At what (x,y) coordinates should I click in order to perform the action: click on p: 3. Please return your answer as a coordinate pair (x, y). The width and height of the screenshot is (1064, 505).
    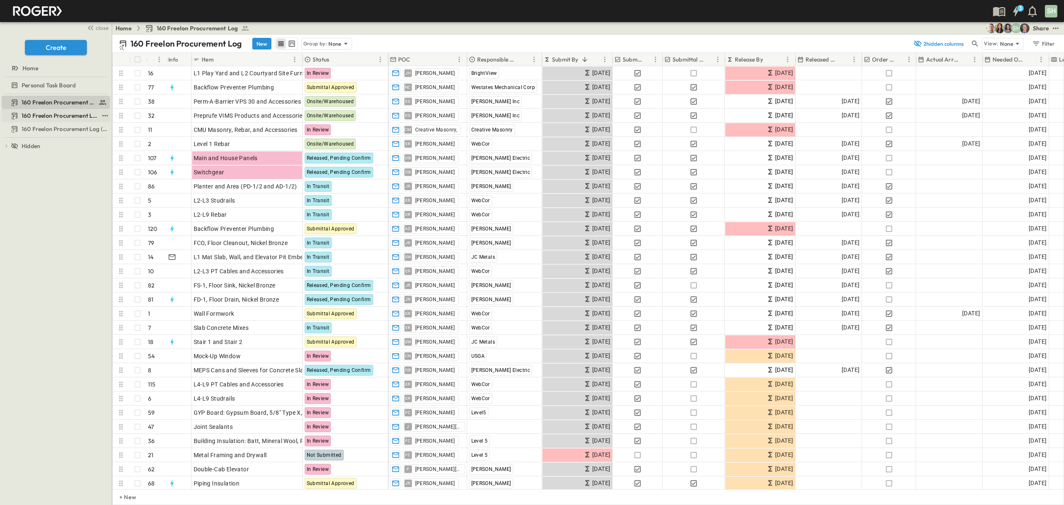
    Looking at the image, I should click on (150, 215).